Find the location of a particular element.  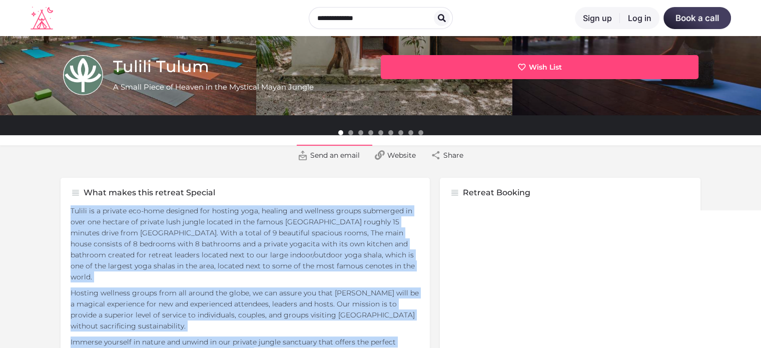

span: Share is located at coordinates (453, 155).